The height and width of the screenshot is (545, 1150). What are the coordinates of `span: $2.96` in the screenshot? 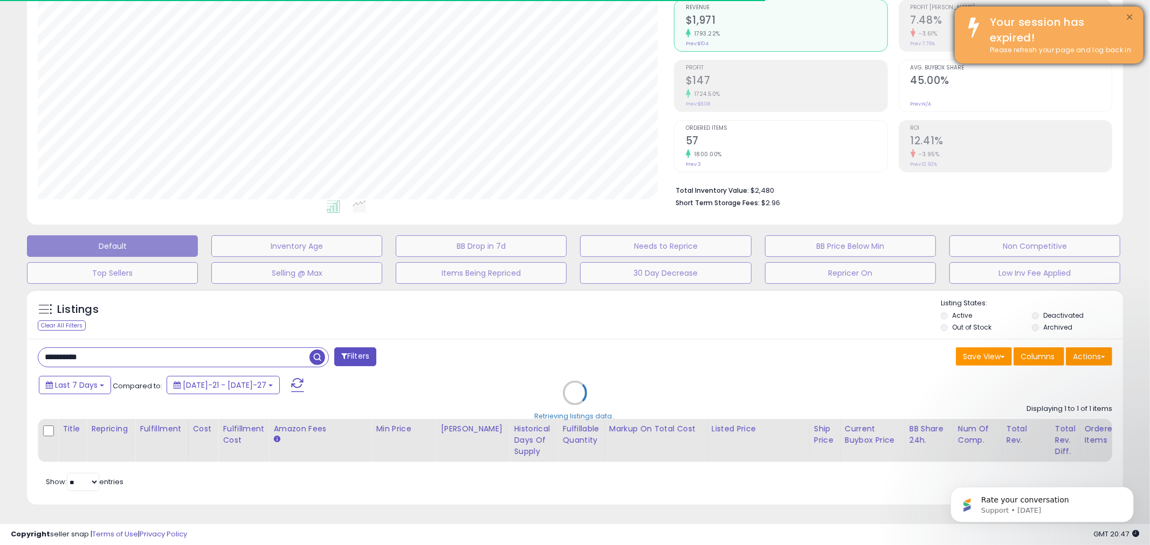 It's located at (770, 203).